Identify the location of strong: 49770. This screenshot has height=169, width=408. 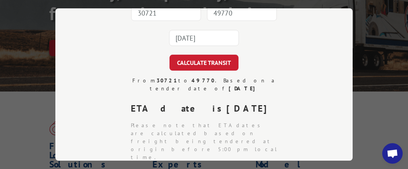
(203, 80).